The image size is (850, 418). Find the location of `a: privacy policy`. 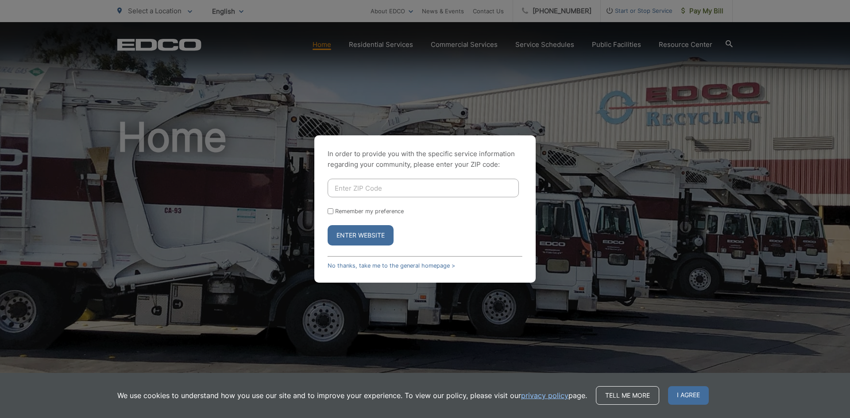

a: privacy policy is located at coordinates (545, 396).